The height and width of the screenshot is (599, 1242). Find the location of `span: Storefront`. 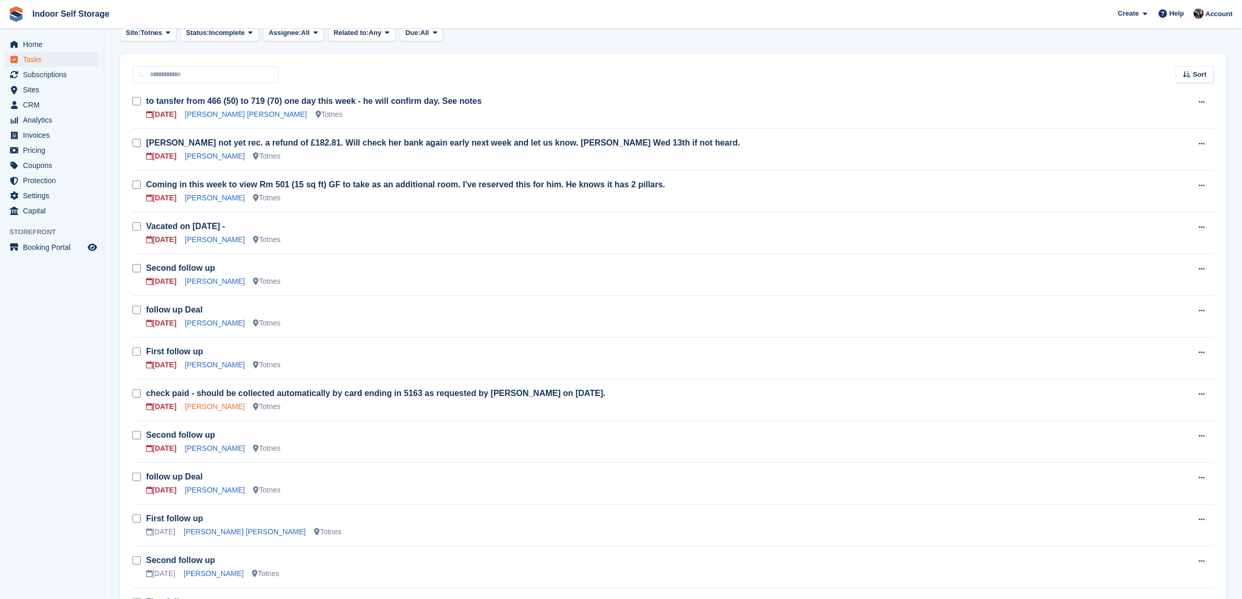

span: Storefront is located at coordinates (56, 232).